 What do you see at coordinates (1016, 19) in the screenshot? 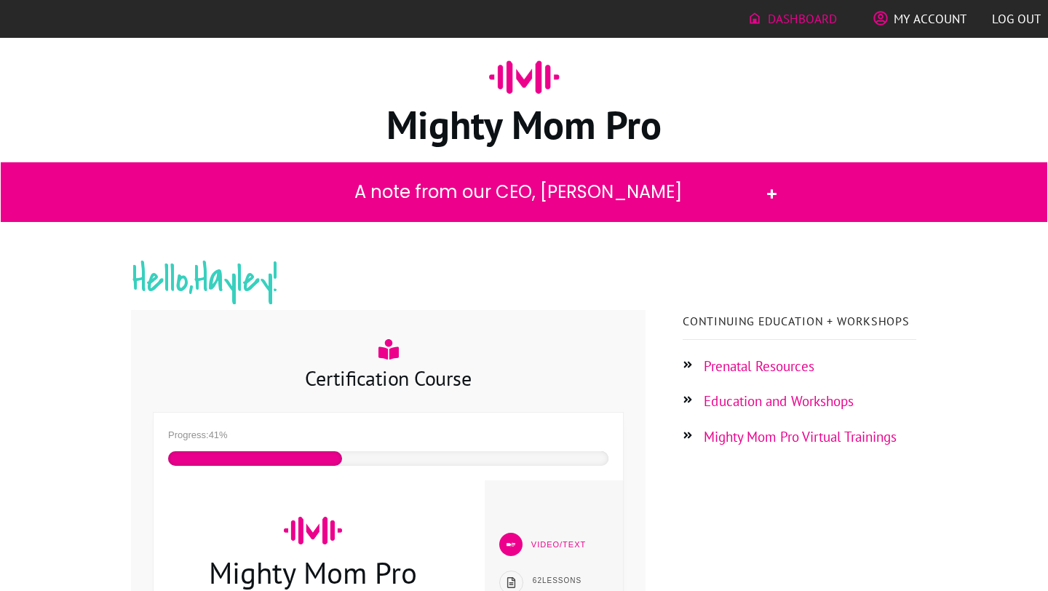
I see `a: Log out` at bounding box center [1016, 19].